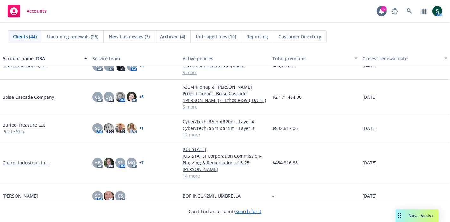 The width and height of the screenshot is (450, 222). Describe the element at coordinates (216, 36) in the screenshot. I see `span: Untriaged files (10)` at that location.